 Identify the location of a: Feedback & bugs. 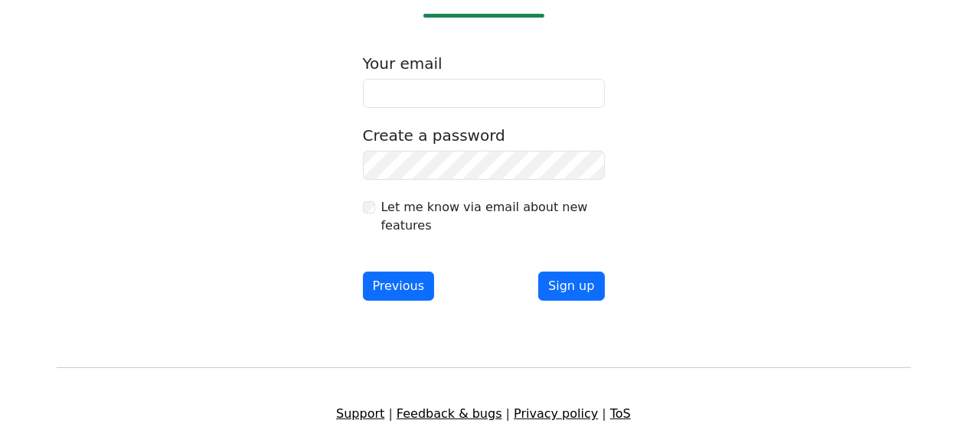
(449, 413).